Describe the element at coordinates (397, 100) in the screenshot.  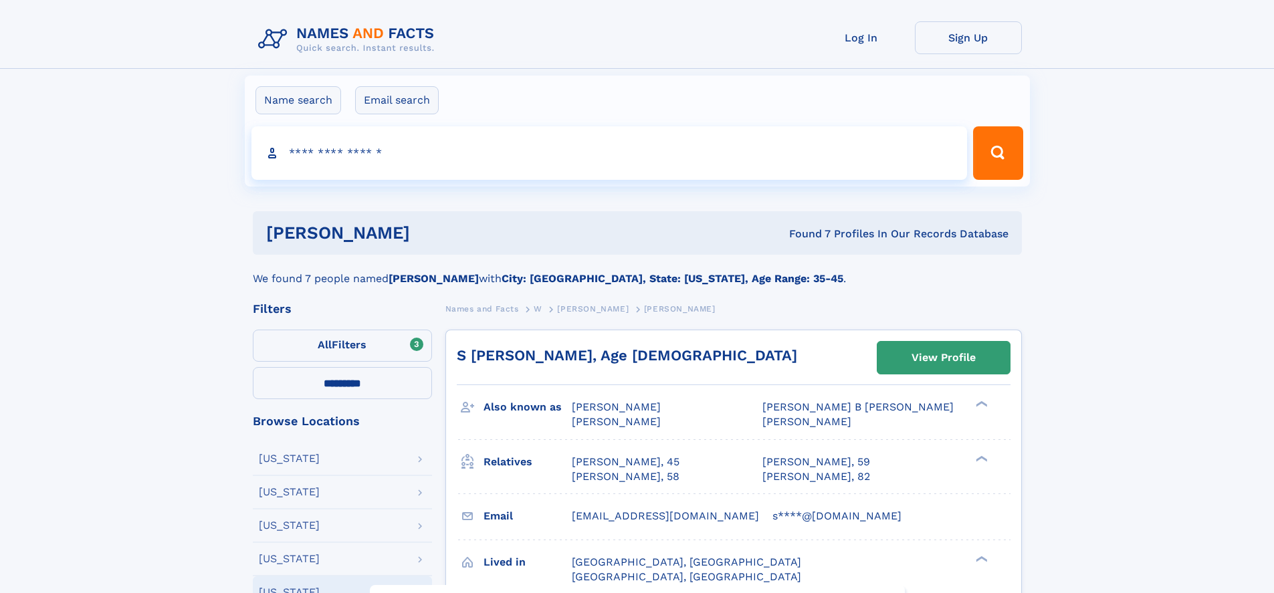
I see `label: Email search` at that location.